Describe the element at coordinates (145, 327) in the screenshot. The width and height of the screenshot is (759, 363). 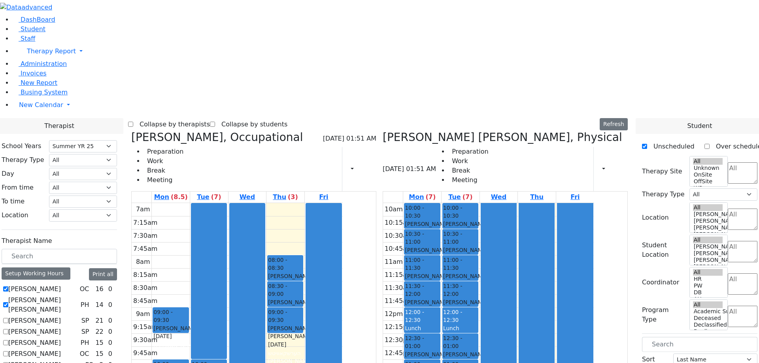
I see `div: 9:15am` at that location.